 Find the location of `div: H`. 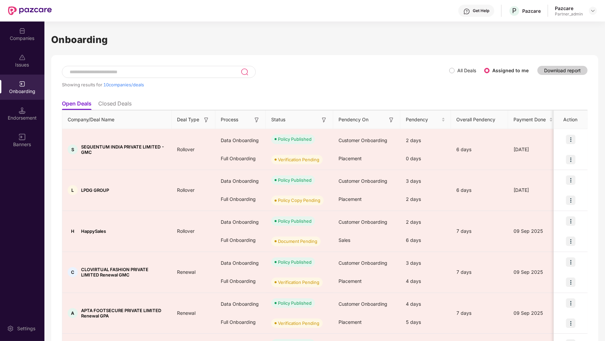

div: H is located at coordinates (73, 231).